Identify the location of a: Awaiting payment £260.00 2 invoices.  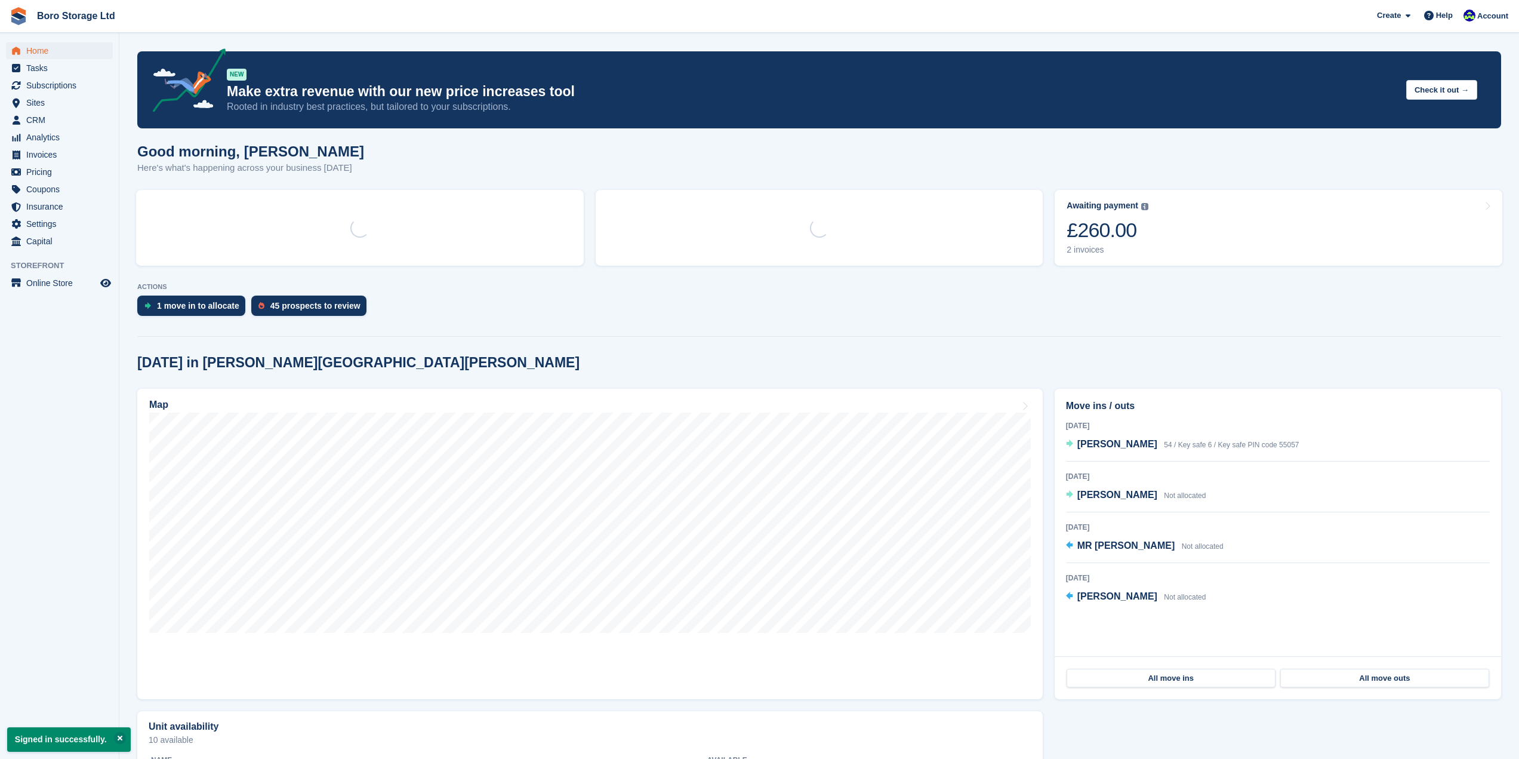
(1279, 227).